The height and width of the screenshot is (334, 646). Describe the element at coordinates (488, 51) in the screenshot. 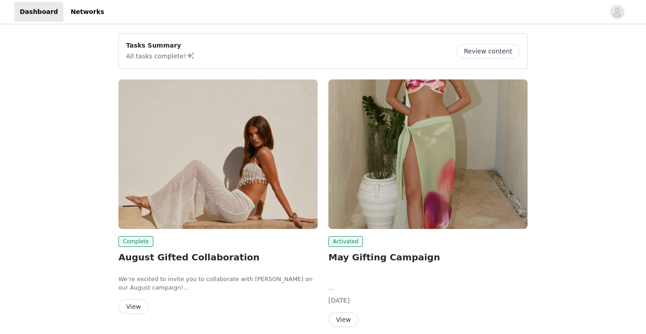

I see `button: Review content` at that location.